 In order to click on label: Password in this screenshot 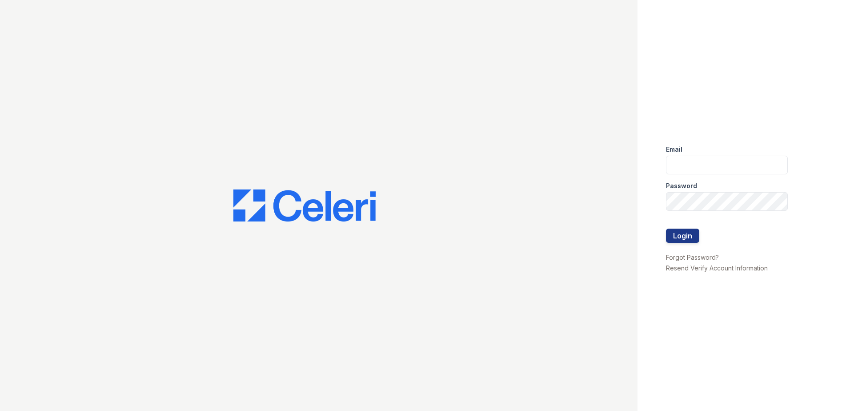, I will do `click(681, 186)`.